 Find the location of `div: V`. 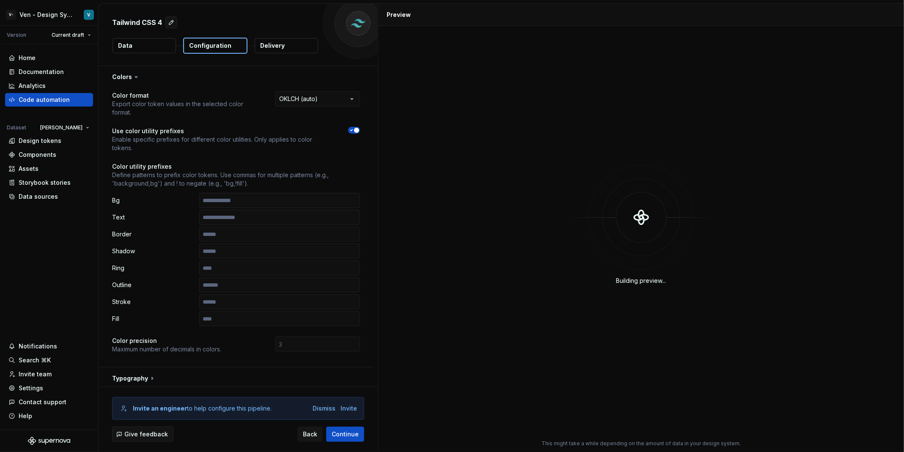

div: V is located at coordinates (89, 15).